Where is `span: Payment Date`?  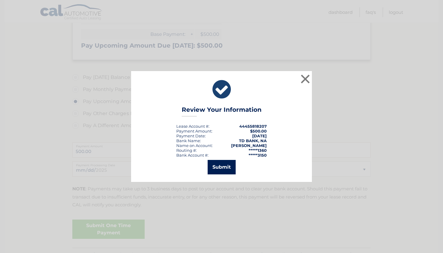
span: Payment Date is located at coordinates (190, 136).